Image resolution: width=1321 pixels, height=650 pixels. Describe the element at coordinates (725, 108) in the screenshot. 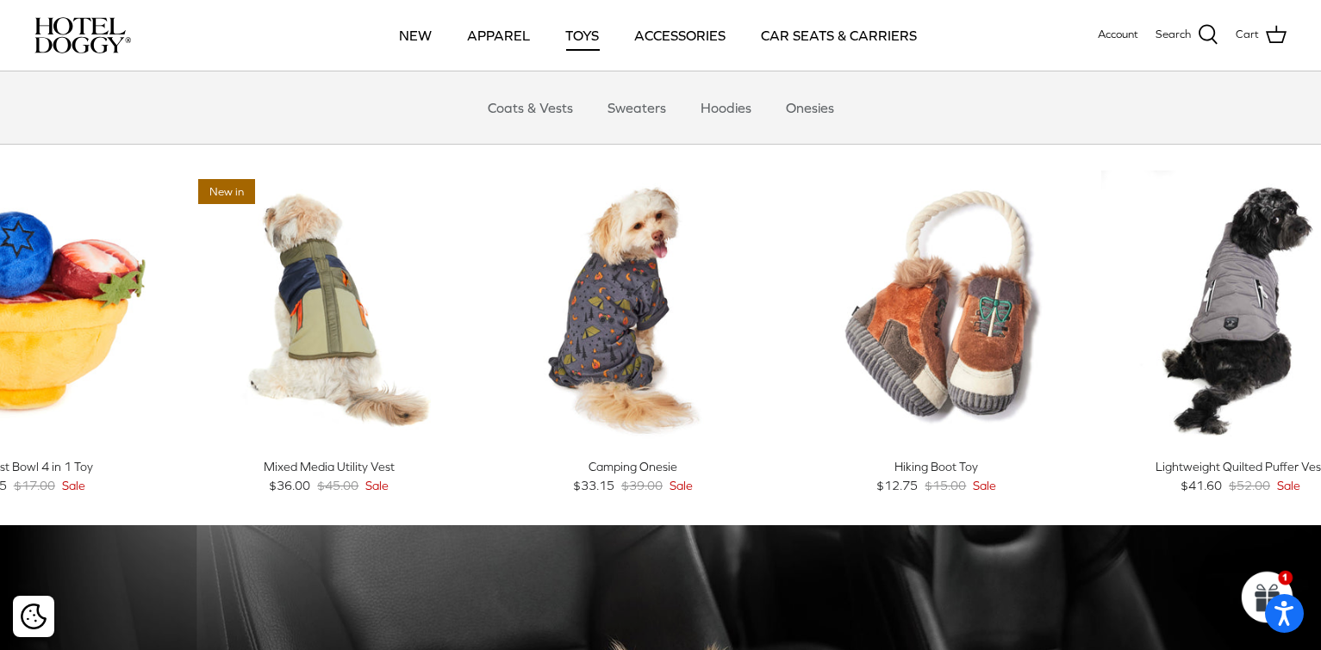

I see `a: Hoodies` at that location.